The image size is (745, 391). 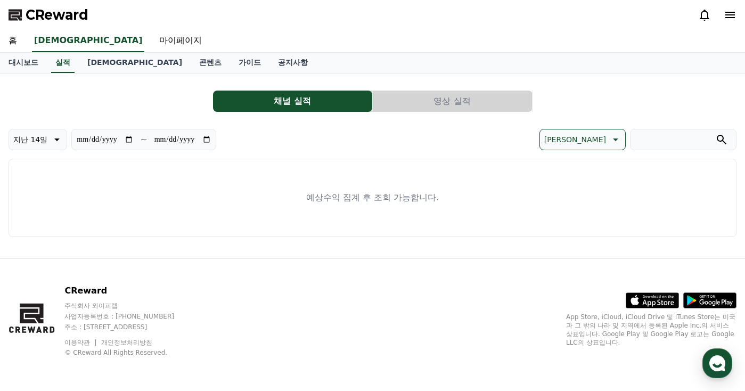 I want to click on a: 개인정보처리방침, so click(x=127, y=343).